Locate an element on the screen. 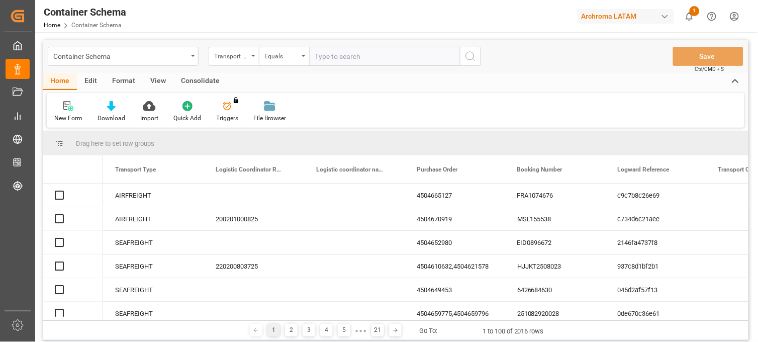 The height and width of the screenshot is (342, 758). div: Home is located at coordinates (60, 81).